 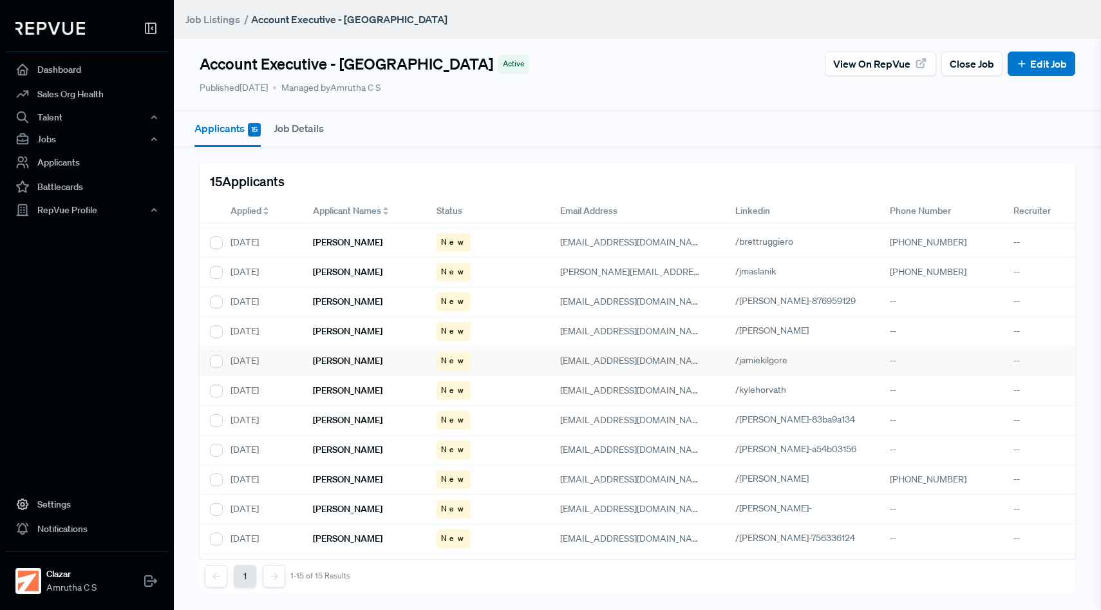 I want to click on button: View on RepVue, so click(x=880, y=64).